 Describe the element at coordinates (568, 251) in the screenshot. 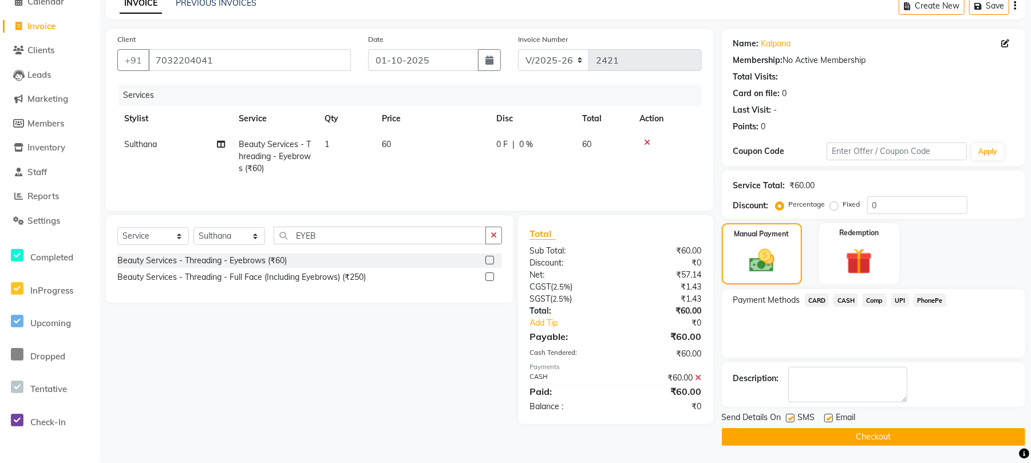

I see `div: Sub Total:` at that location.